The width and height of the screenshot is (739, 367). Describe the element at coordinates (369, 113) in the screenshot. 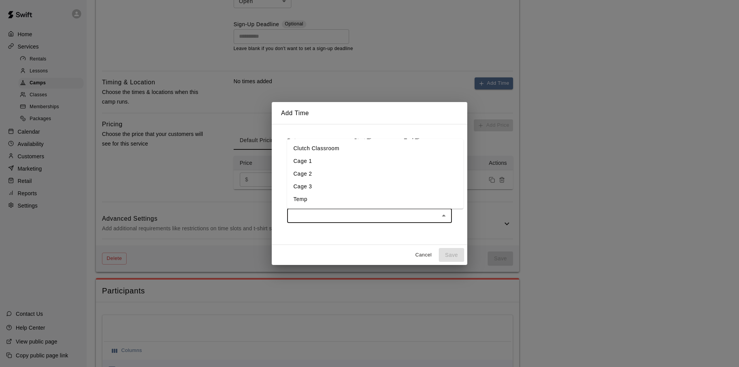

I see `h2: Add Time` at that location.